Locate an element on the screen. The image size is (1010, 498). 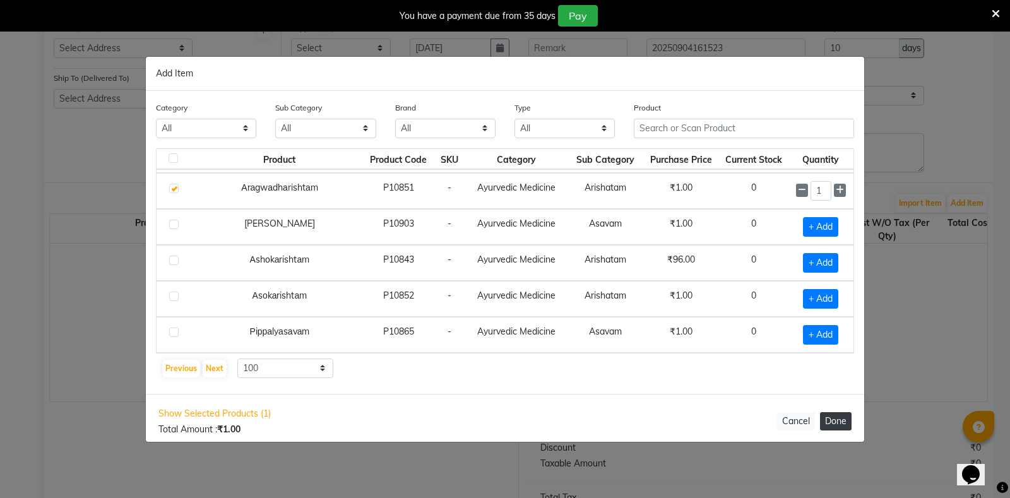
td: P10865 is located at coordinates (398, 335).